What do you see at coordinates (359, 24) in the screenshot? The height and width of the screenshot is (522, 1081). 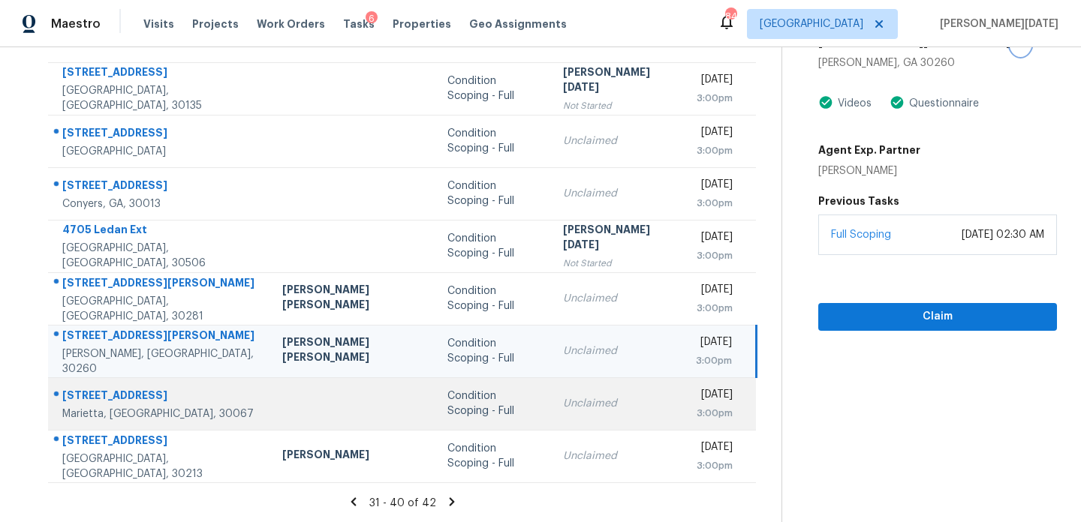 I see `span: Tasks` at bounding box center [359, 24].